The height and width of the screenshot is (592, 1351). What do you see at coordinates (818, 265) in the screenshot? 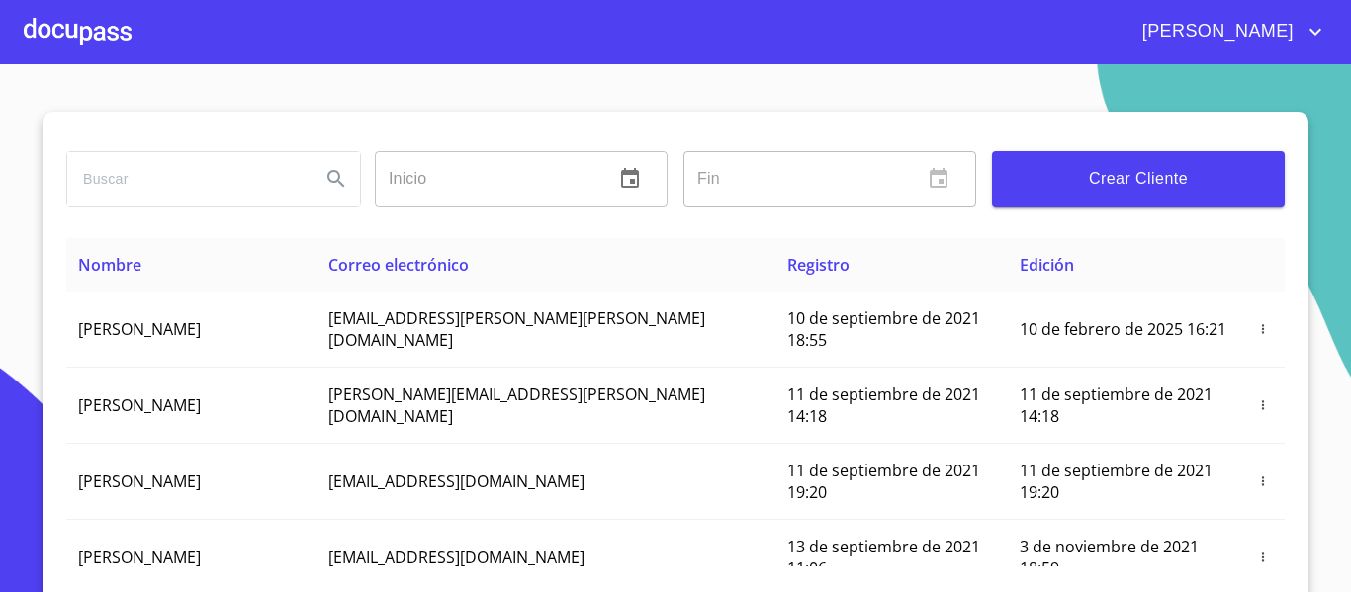
I see `span: Registro` at bounding box center [818, 265].